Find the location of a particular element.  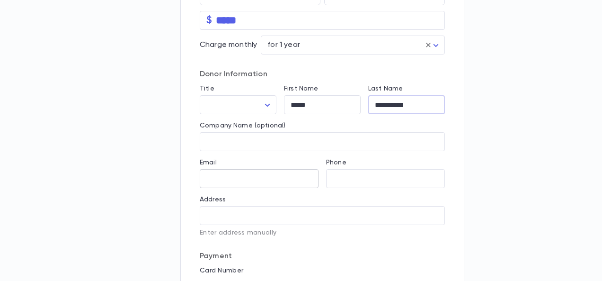

label: First Name is located at coordinates (301, 89).